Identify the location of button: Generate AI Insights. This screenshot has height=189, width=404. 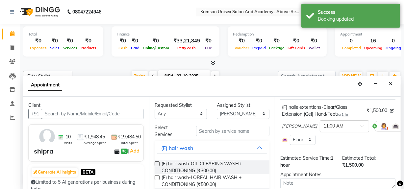
(55, 172).